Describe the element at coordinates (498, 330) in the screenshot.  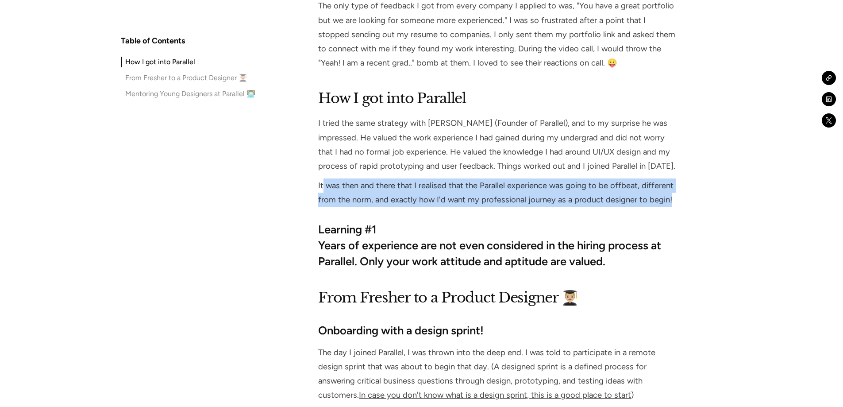
I see `h3: Onboarding with a design sprint!` at that location.